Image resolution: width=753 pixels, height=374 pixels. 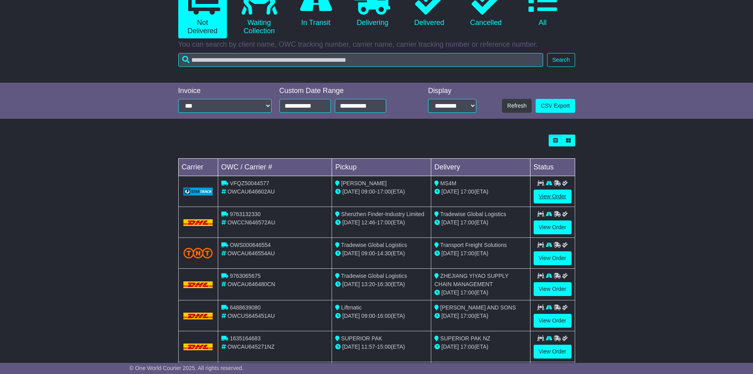 What do you see at coordinates (474, 245) in the screenshot?
I see `span: Transport Freight Solutions` at bounding box center [474, 245].